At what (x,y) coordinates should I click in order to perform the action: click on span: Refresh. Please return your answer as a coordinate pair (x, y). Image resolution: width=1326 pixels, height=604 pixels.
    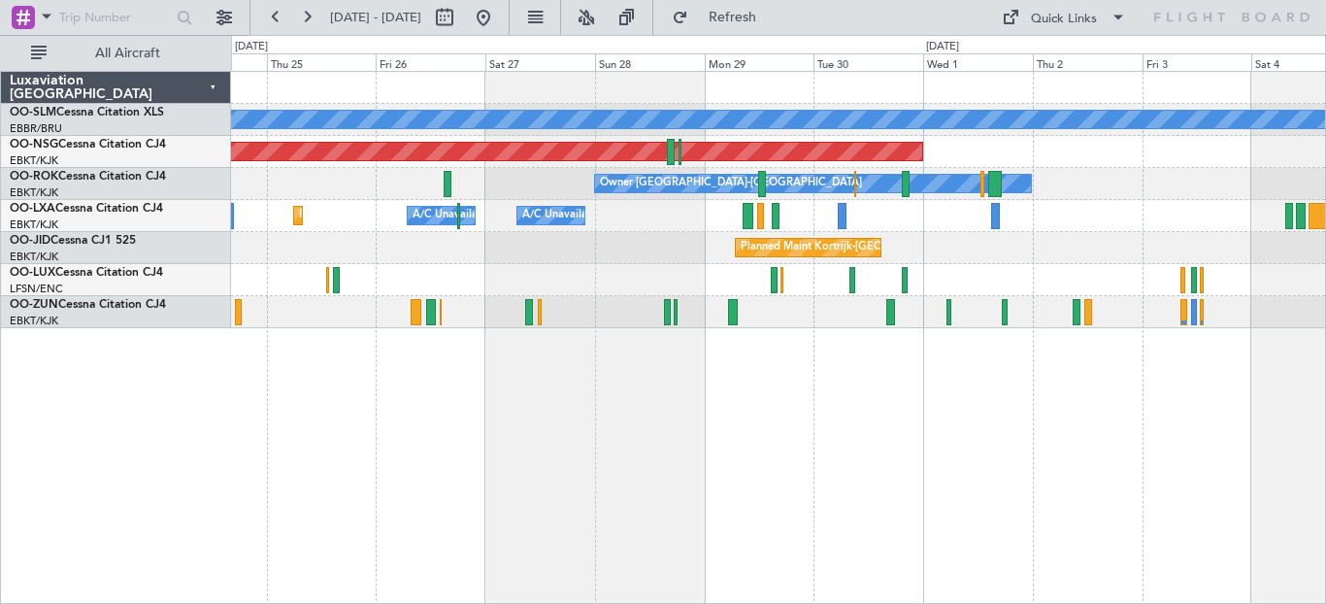
    Looking at the image, I should click on (733, 17).